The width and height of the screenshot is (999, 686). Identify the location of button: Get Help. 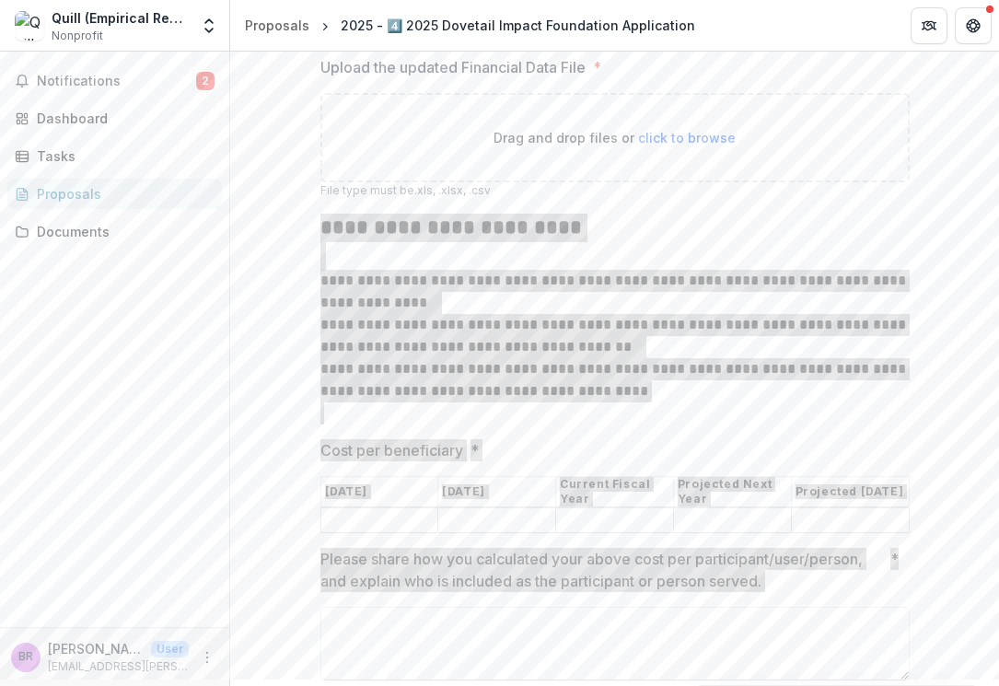
(973, 26).